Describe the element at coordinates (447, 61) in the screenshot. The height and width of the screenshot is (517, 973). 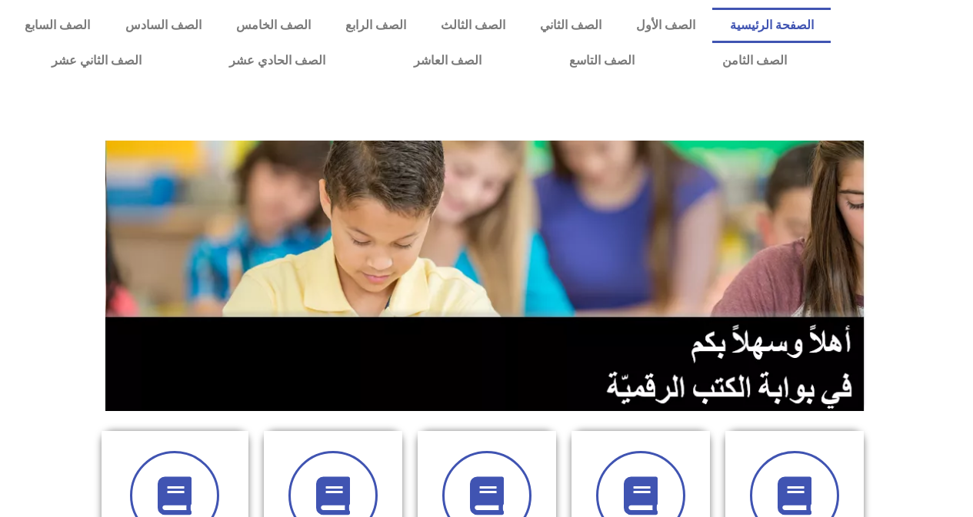
I see `a: الصف العاشر` at that location.